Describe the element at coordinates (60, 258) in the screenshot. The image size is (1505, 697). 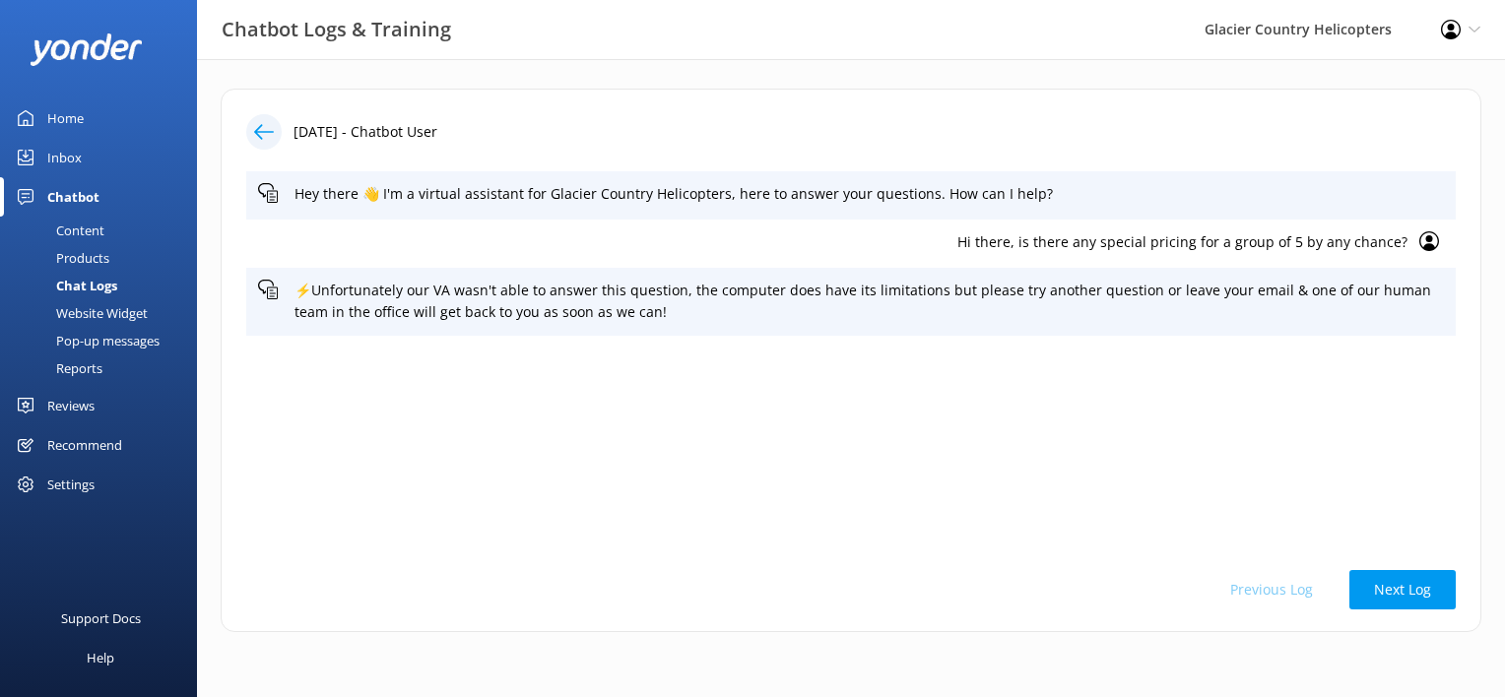
I see `div: Products` at that location.